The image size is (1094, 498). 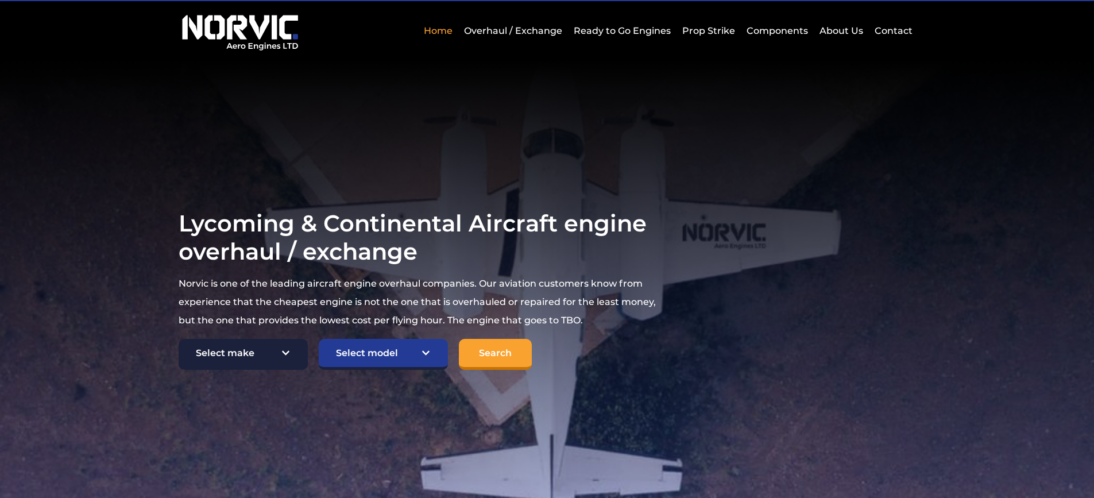 What do you see at coordinates (418, 237) in the screenshot?
I see `h1: Lycoming & Continental Aircraft engine overhaul / exchange` at bounding box center [418, 237].